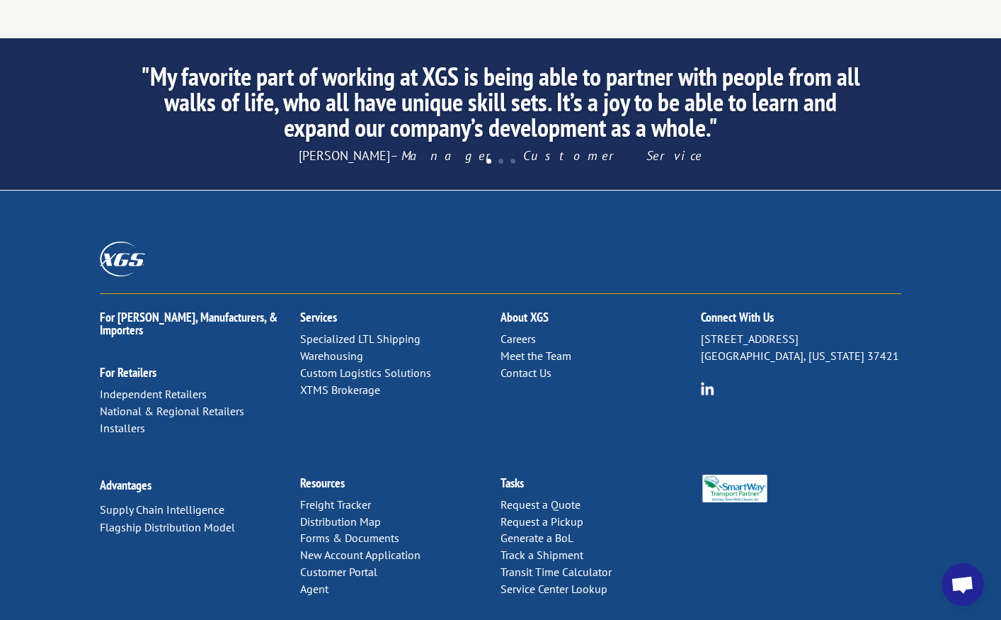 This screenshot has height=620, width=1001. Describe the element at coordinates (360, 555) in the screenshot. I see `a: New Account Application` at that location.